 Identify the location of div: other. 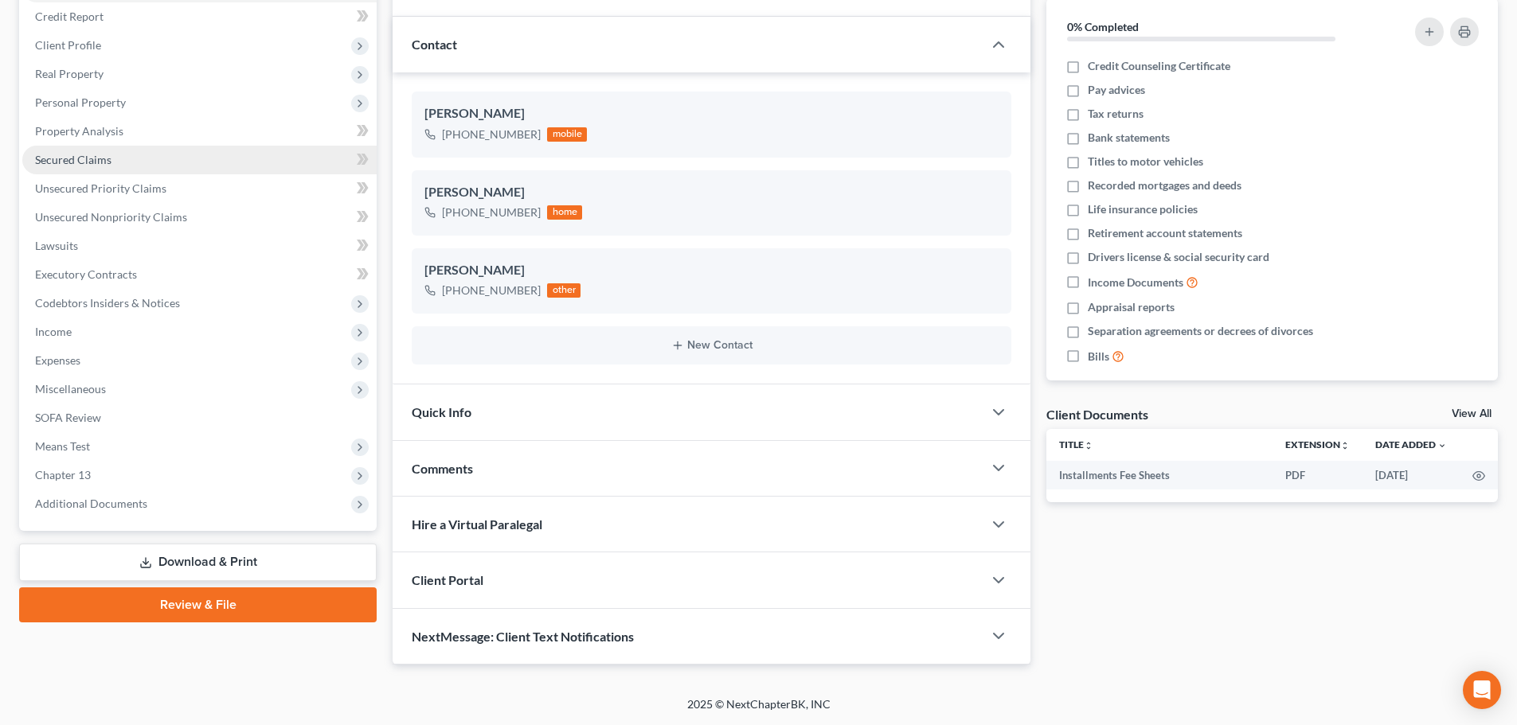
(564, 291).